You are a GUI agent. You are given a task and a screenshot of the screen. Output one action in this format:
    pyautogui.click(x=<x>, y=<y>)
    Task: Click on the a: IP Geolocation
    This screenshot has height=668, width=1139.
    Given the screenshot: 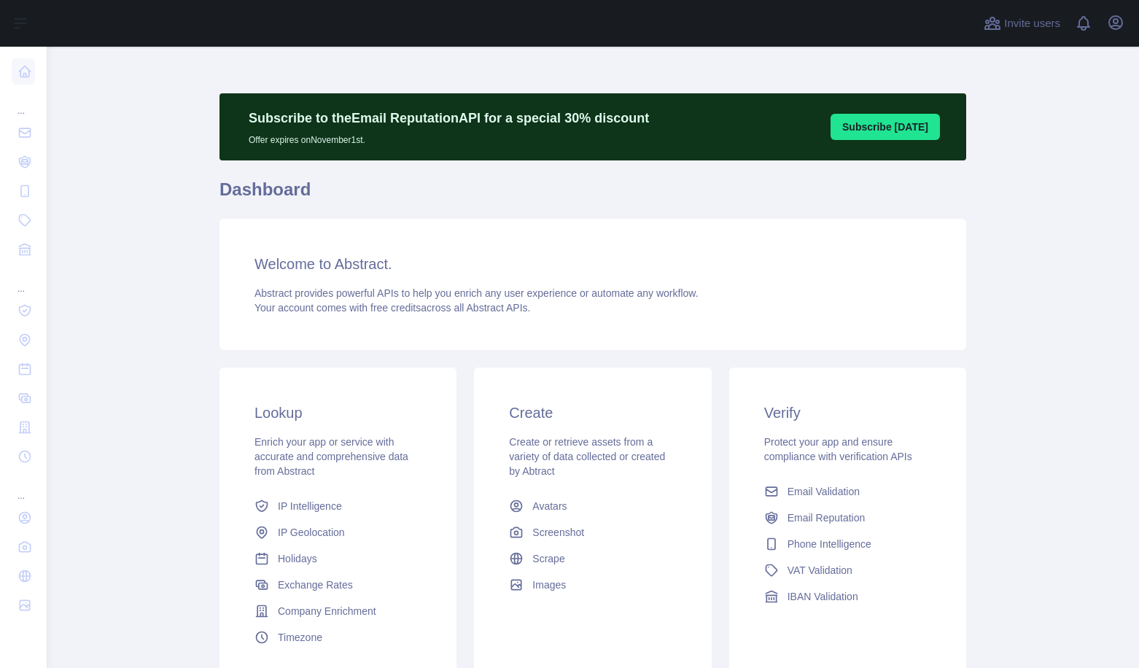 What is the action you would take?
    pyautogui.click(x=338, y=532)
    